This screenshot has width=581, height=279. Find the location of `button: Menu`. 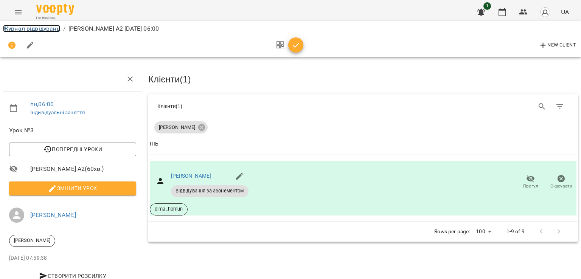

button: Menu is located at coordinates (18, 12).